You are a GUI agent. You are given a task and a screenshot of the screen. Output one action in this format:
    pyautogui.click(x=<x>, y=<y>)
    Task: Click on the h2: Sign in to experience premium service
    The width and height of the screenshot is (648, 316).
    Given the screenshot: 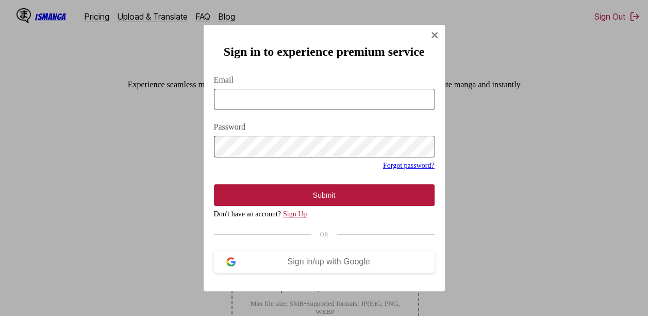 What is the action you would take?
    pyautogui.click(x=324, y=52)
    